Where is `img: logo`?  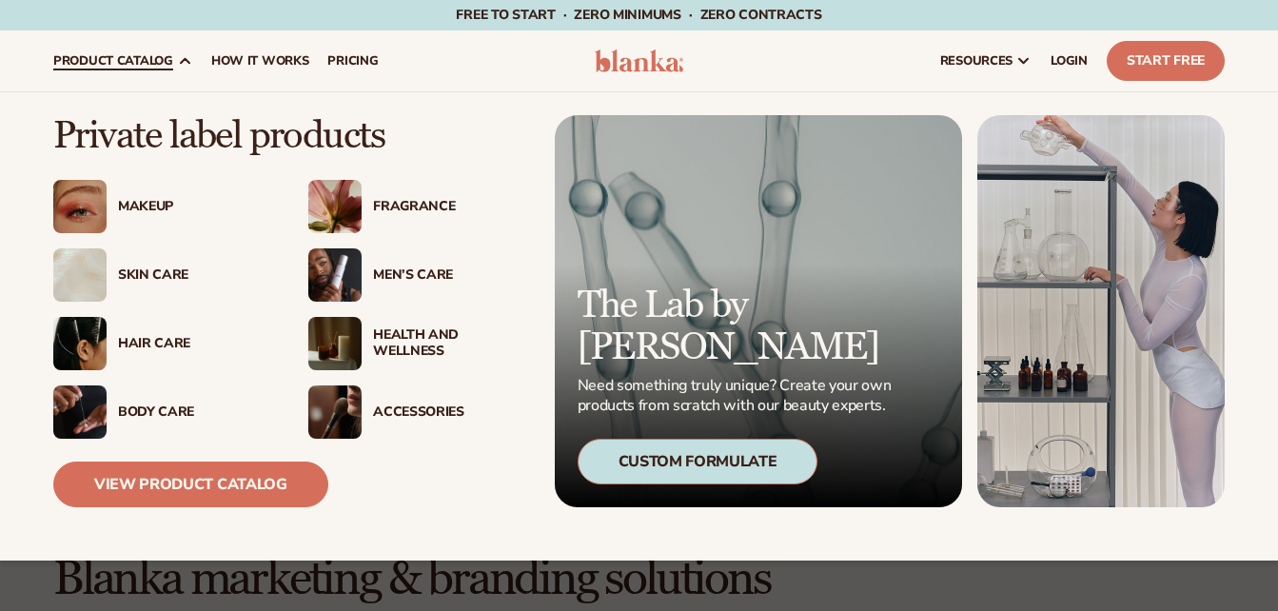
img: logo is located at coordinates (640, 61).